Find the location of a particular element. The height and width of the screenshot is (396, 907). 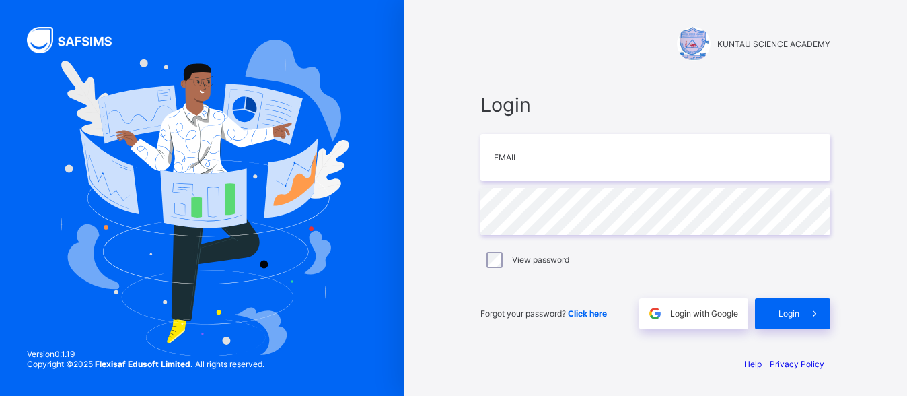

img: SAFSIMS Logo is located at coordinates (77, 40).